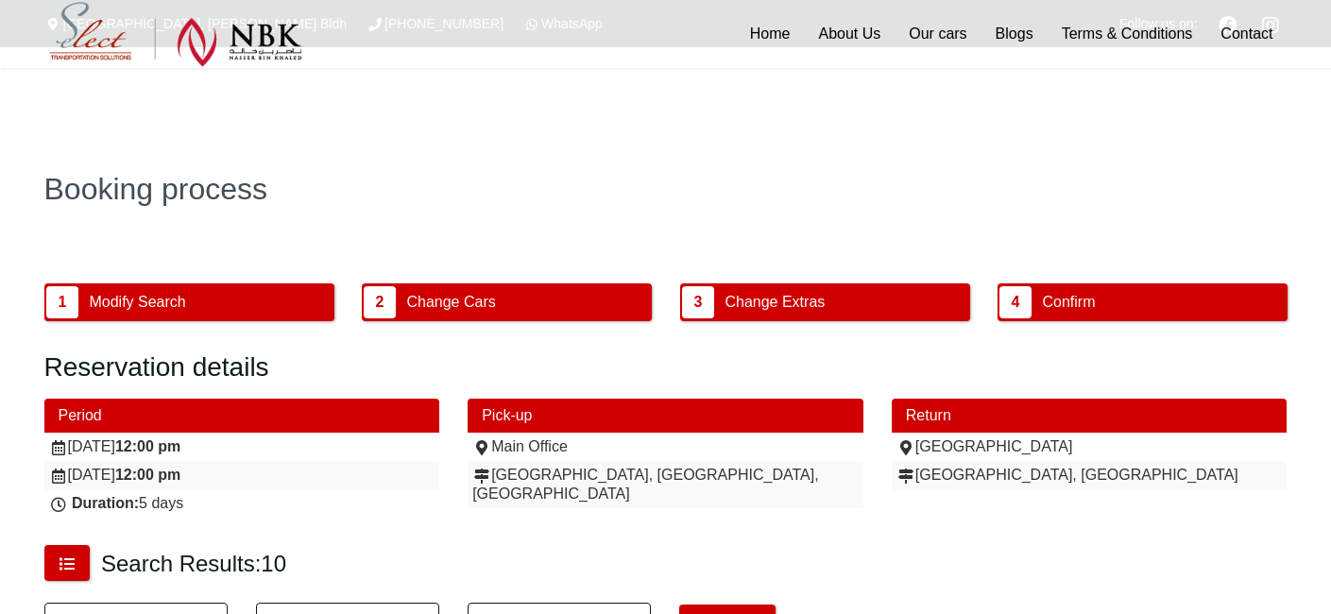 This screenshot has width=1331, height=614. I want to click on button: 2 Change Cars, so click(506, 302).